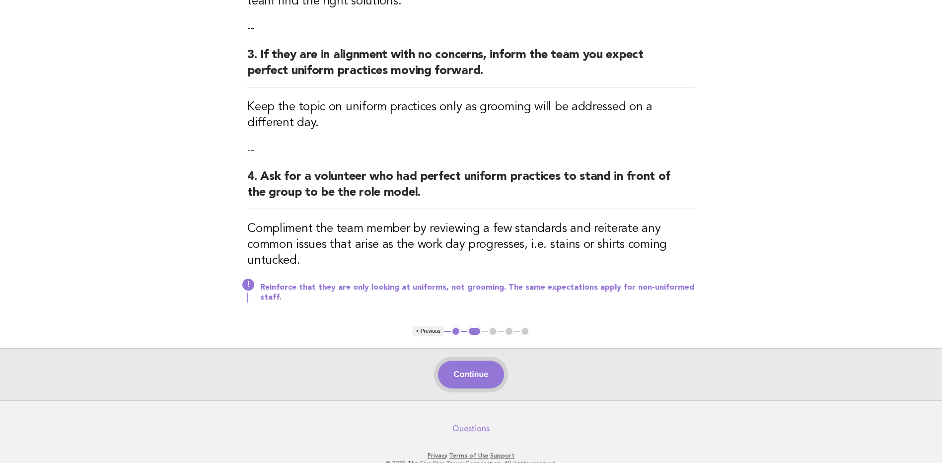  What do you see at coordinates (471, 67) in the screenshot?
I see `h2: 3. If they are in alignment with no concerns, inform the team you expect perfect uniform practice...` at bounding box center [471, 67].